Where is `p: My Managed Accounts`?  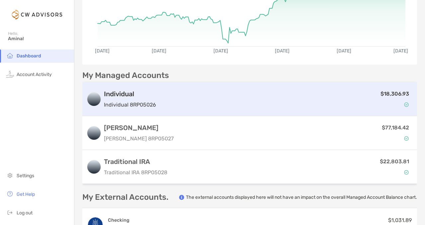
p: My Managed Accounts is located at coordinates (125, 75).